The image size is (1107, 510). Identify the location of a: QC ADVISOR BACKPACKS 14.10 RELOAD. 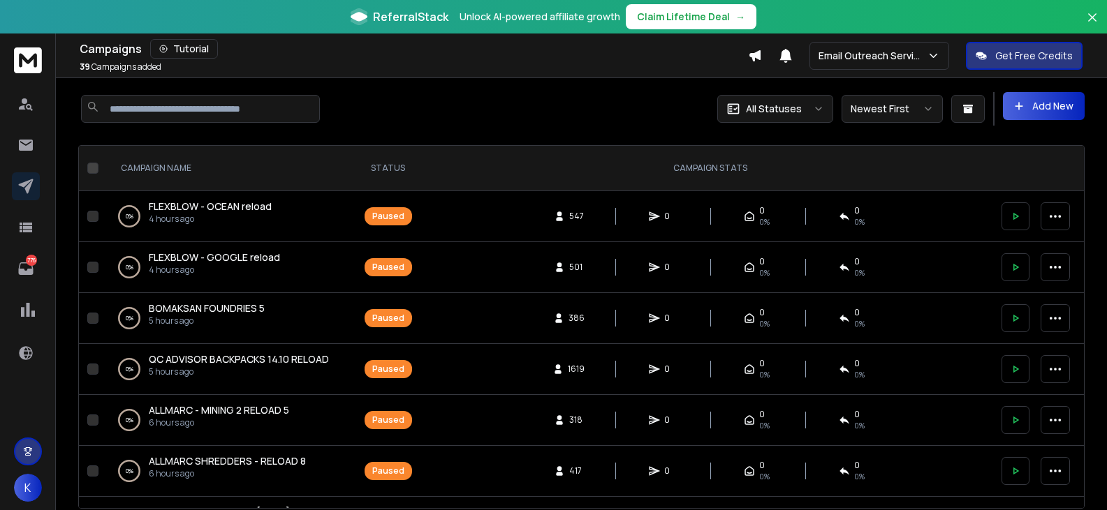
(239, 360).